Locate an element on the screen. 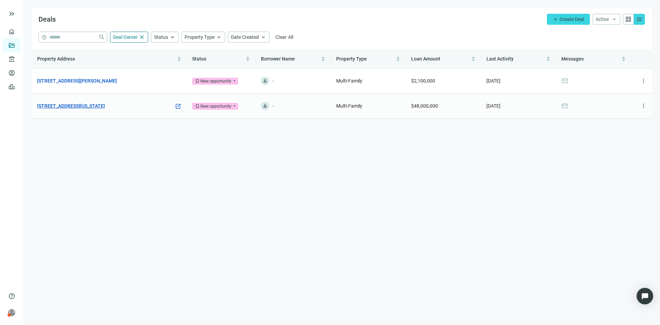  span: Clear All is located at coordinates (284, 37).